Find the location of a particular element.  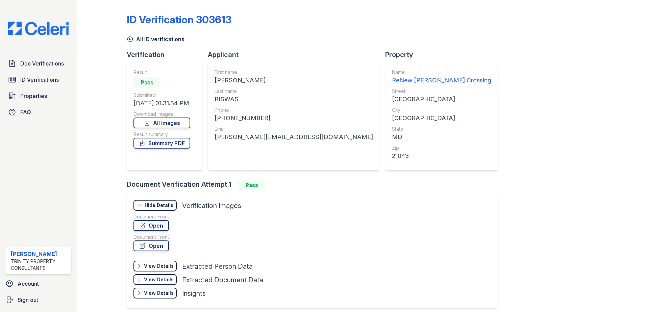

a: Summary PDF is located at coordinates (162, 143).